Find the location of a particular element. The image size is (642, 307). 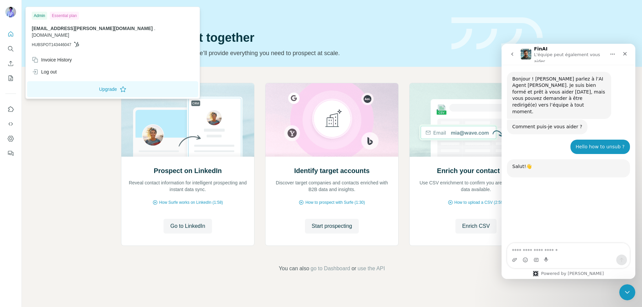

p: L'équipe peut également vous aider is located at coordinates (68, 13).